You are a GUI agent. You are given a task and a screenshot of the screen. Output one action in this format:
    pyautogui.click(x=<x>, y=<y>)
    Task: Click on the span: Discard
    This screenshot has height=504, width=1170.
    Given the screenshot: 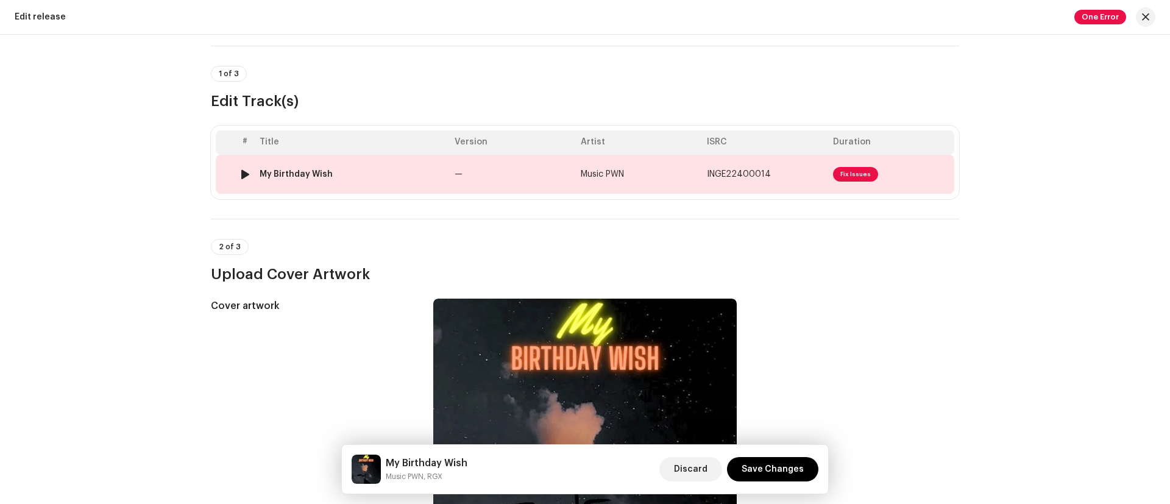 What is the action you would take?
    pyautogui.click(x=691, y=469)
    